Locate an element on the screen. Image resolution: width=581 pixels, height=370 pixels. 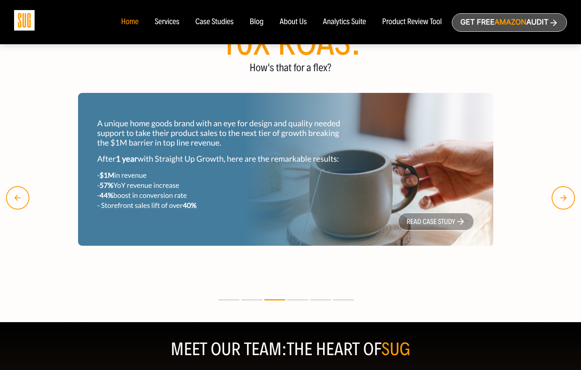
a: Product Review Tool is located at coordinates (412, 22).